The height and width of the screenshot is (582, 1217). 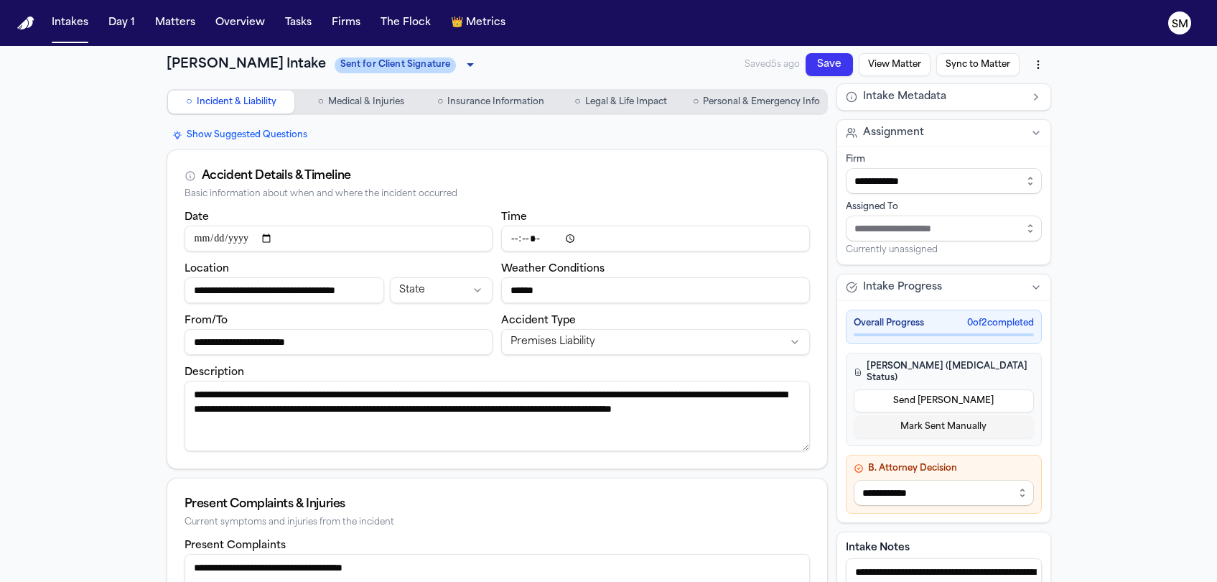 I want to click on a: Overview, so click(x=240, y=23).